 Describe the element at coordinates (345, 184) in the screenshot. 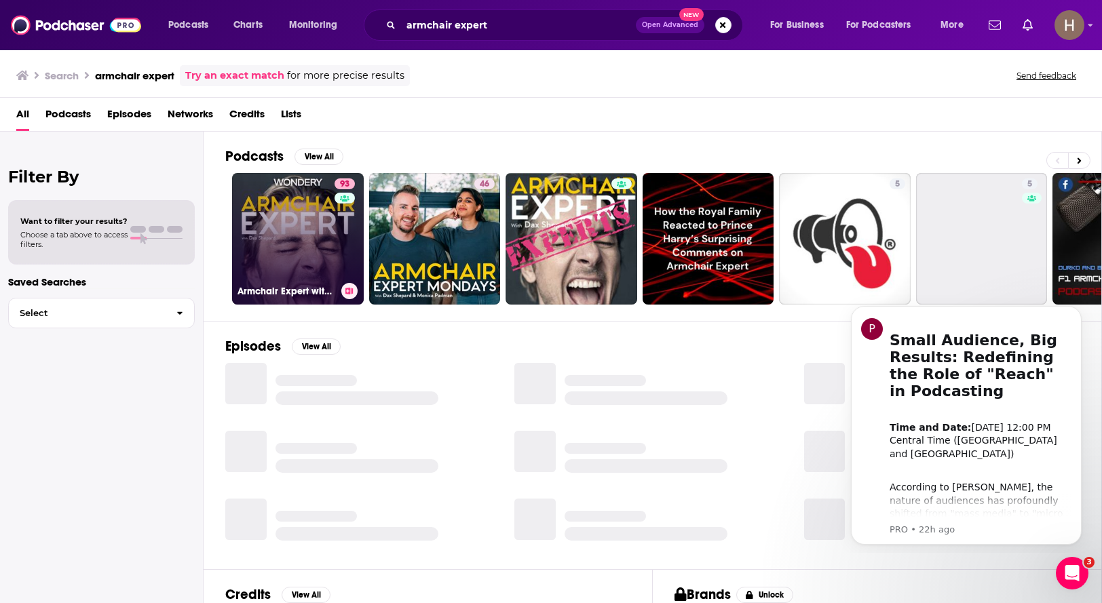

I see `a: 93` at that location.